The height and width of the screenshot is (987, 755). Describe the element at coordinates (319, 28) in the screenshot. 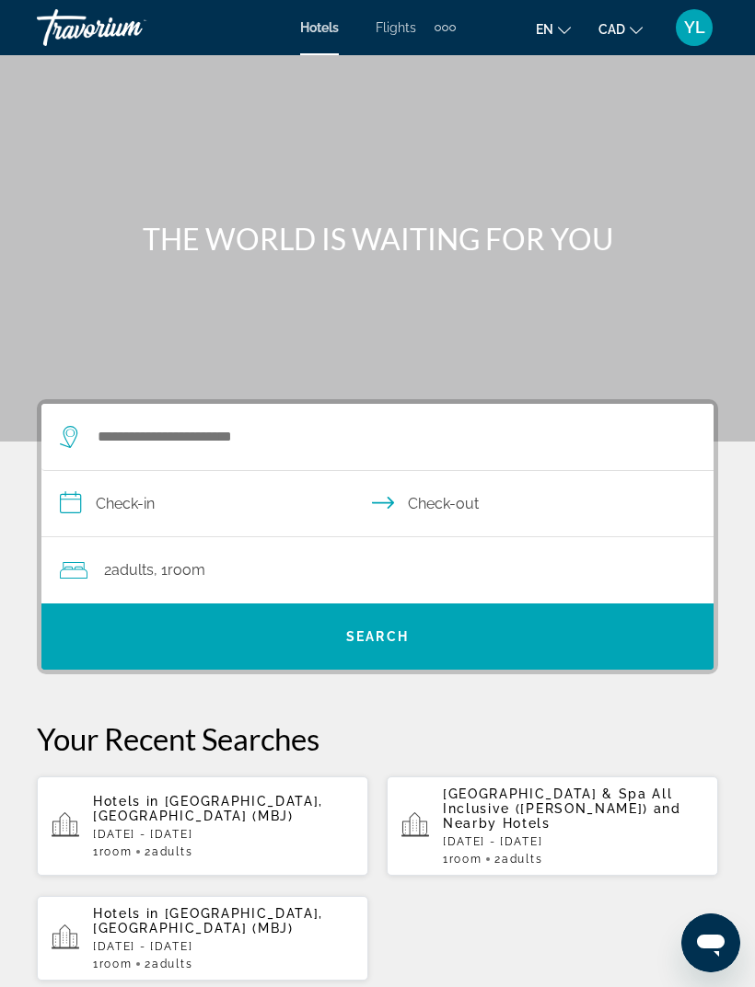

I see `a: Hotels` at that location.